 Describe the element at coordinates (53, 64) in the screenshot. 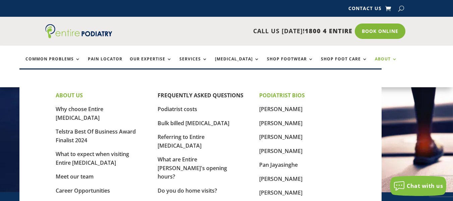

I see `a: Common Problems` at that location.